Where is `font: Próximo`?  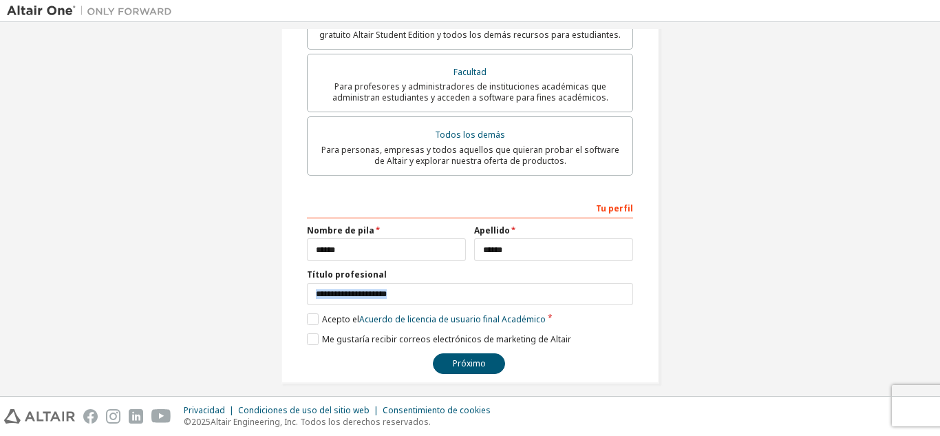 font: Próximo is located at coordinates (469, 363).